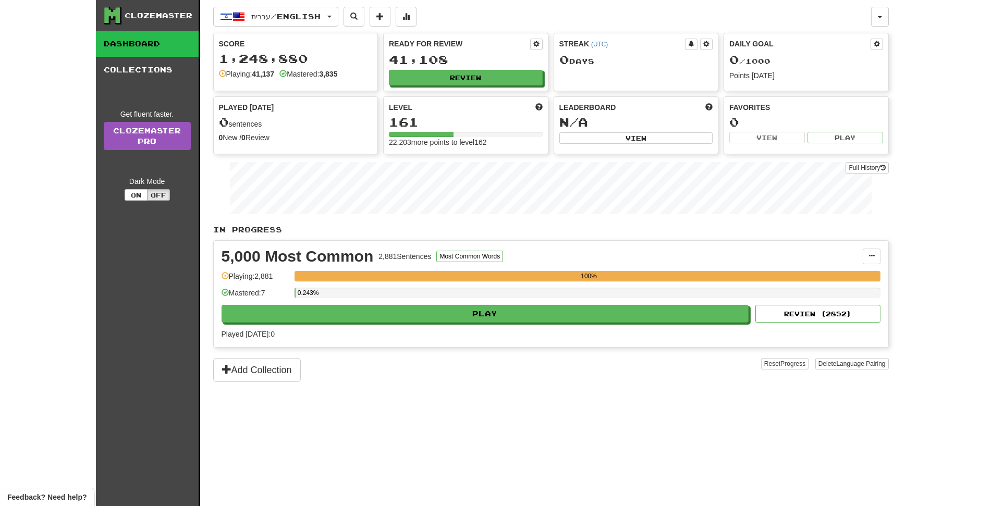  I want to click on a: ClozemasterPro, so click(147, 136).